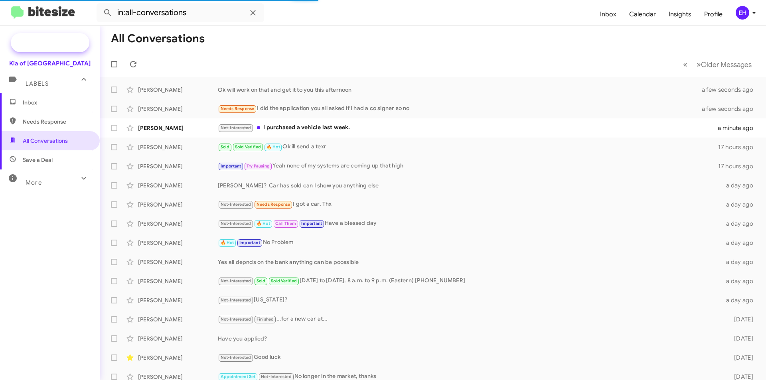  What do you see at coordinates (465, 109) in the screenshot?
I see `div: I did the application you all asked if I had a co signer so no` at bounding box center [465, 109].